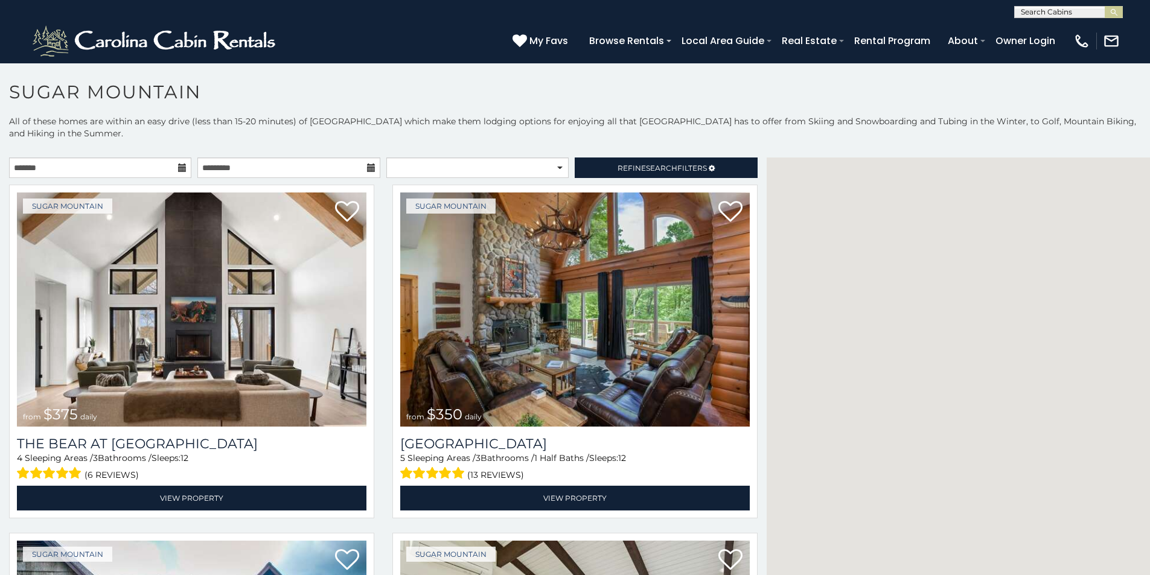 This screenshot has height=575, width=1150. What do you see at coordinates (155, 41) in the screenshot?
I see `img: White-1-2.png` at bounding box center [155, 41].